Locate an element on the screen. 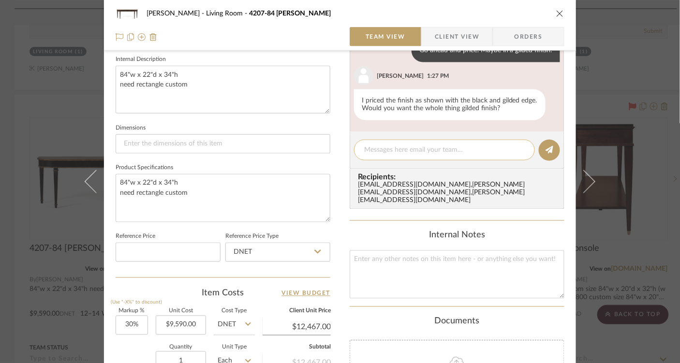 Image resolution: width=680 pixels, height=363 pixels. label: Unit Cost is located at coordinates (181, 311).